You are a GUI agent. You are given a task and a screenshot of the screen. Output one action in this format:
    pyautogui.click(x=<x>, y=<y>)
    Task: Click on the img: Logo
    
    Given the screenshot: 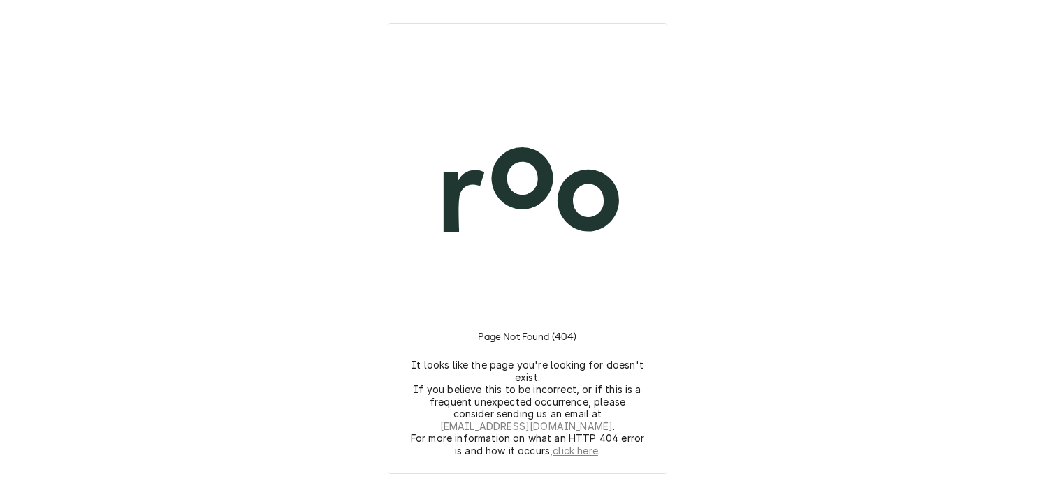 What is the action you would take?
    pyautogui.click(x=527, y=192)
    